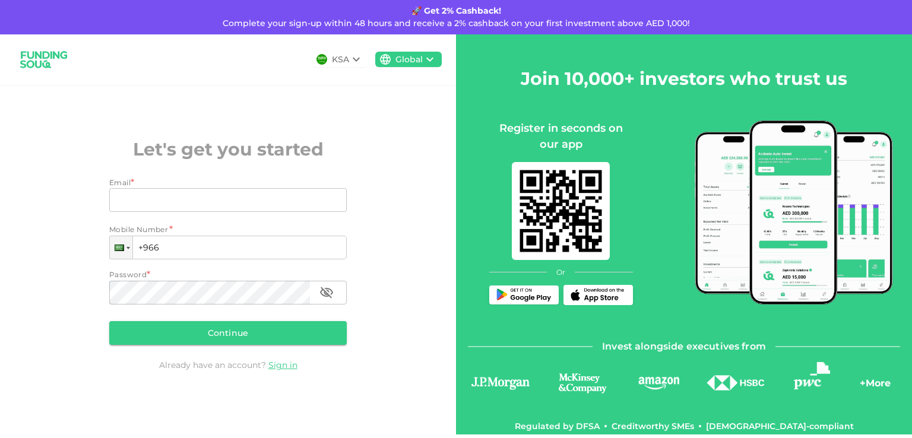  I want to click on span: Invest alongside executives from, so click(684, 347).